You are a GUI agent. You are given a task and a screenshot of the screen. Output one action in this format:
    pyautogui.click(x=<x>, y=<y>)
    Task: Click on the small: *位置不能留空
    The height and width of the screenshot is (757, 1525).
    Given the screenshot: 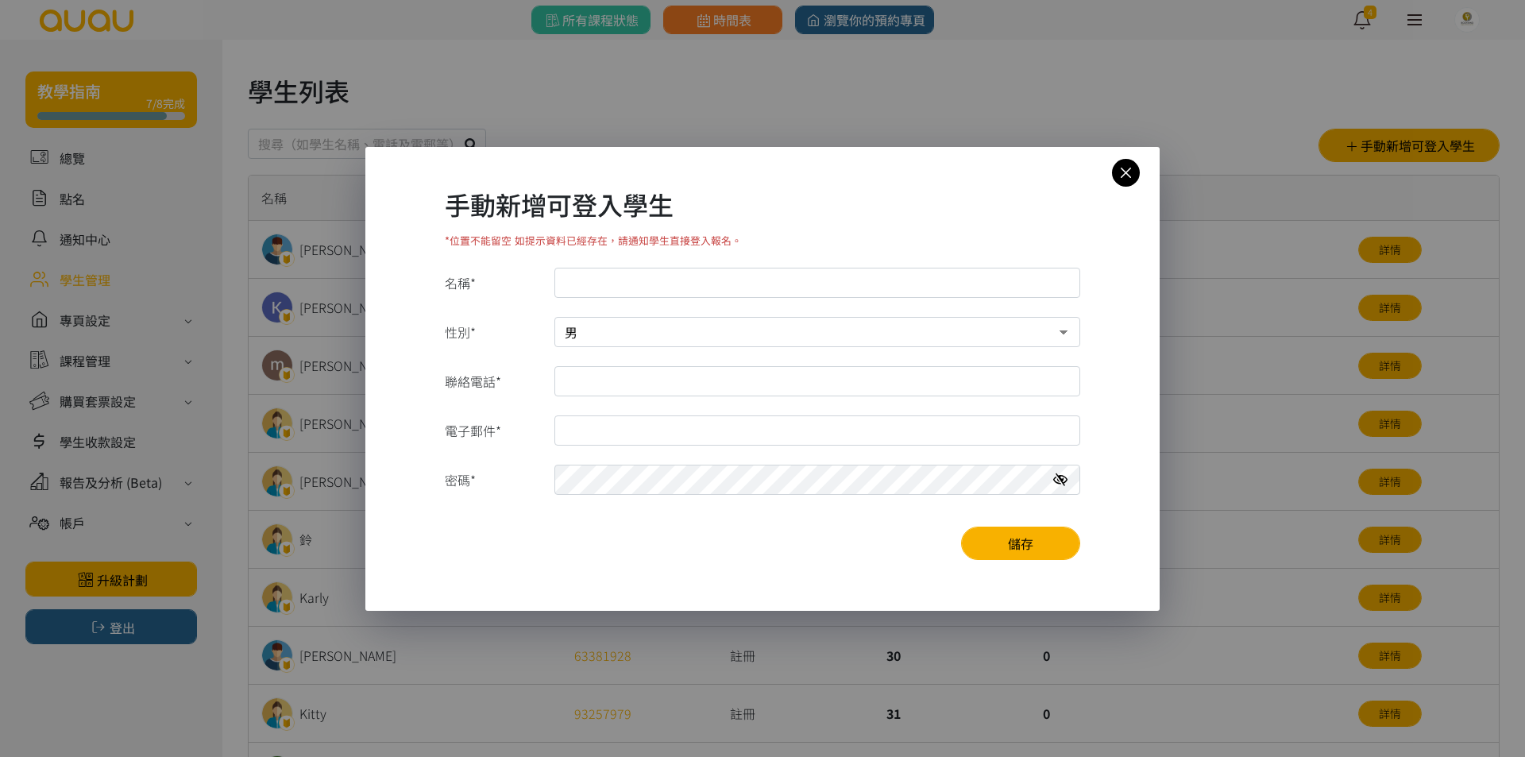 What is the action you would take?
    pyautogui.click(x=478, y=240)
    